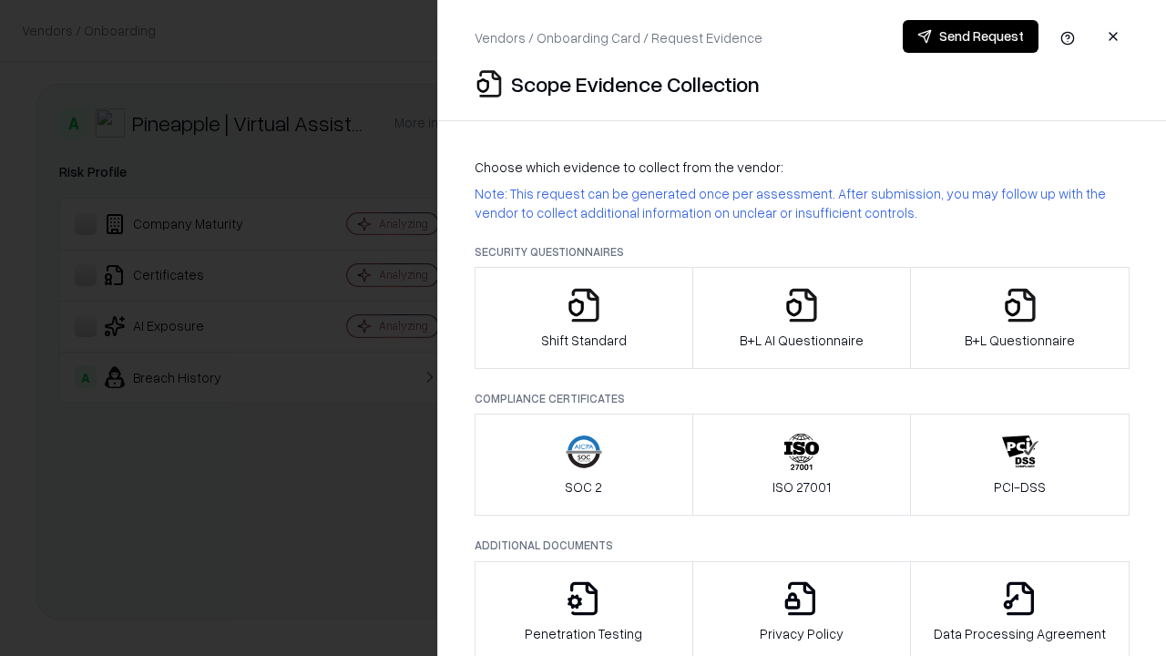  I want to click on p: PCI-DSS, so click(1019, 486).